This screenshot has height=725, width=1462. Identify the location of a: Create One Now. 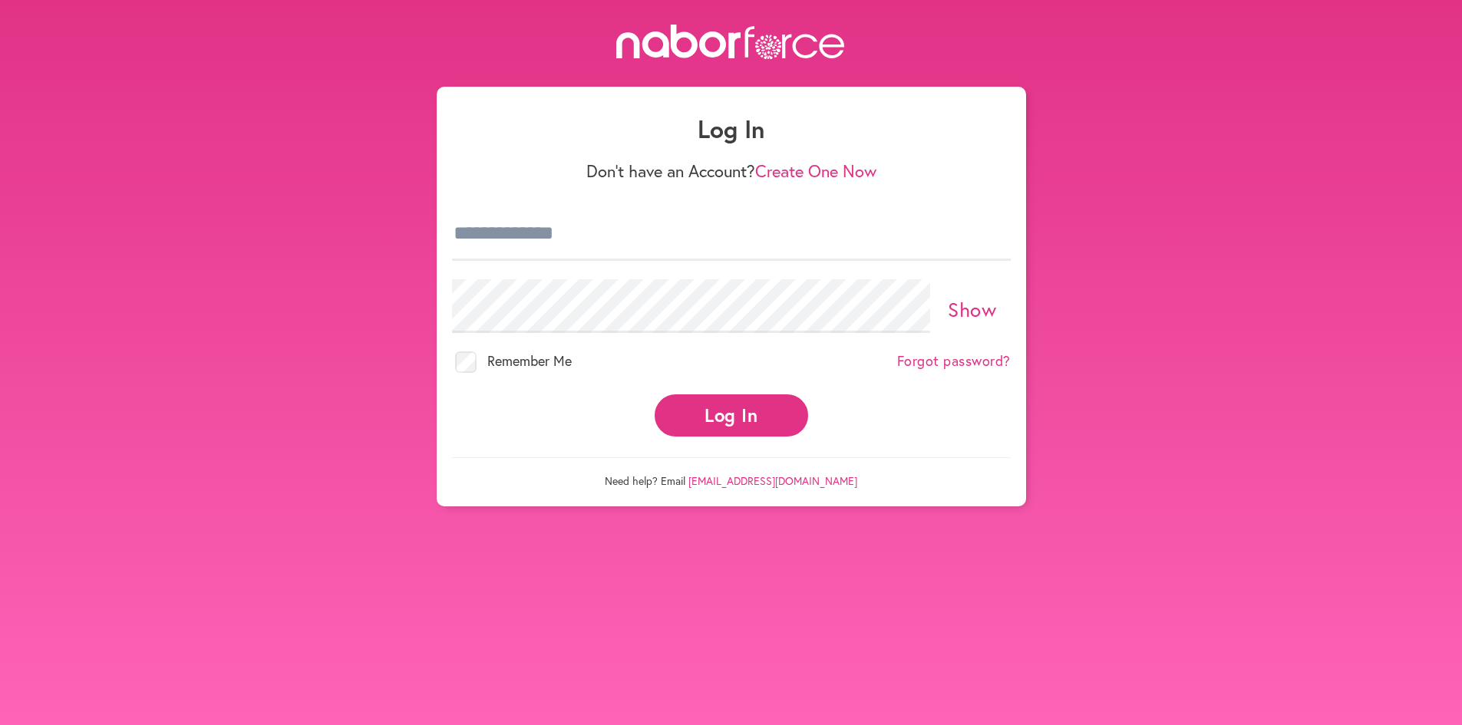
(816, 170).